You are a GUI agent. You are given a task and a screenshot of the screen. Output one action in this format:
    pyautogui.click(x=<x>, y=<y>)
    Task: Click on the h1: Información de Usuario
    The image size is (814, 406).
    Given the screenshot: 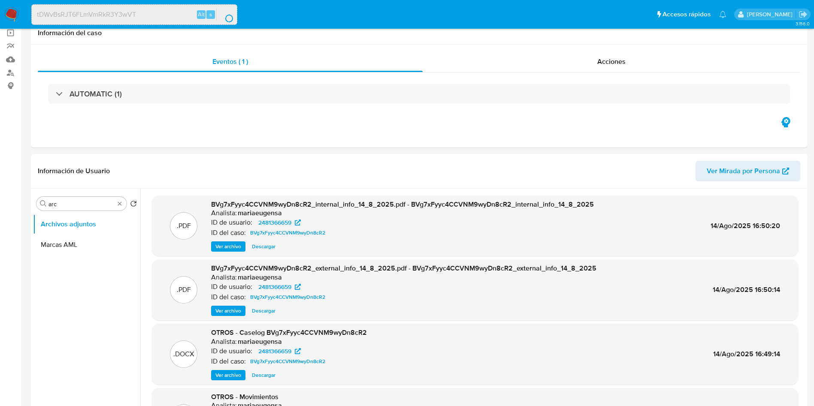 What is the action you would take?
    pyautogui.click(x=74, y=171)
    